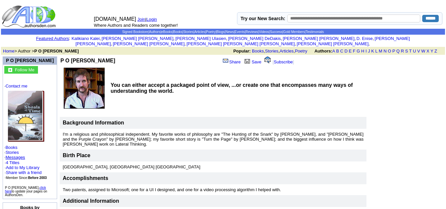 Image resolution: width=446 pixels, height=209 pixels. Describe the element at coordinates (24, 69) in the screenshot. I see `a: Follow Me` at that location.